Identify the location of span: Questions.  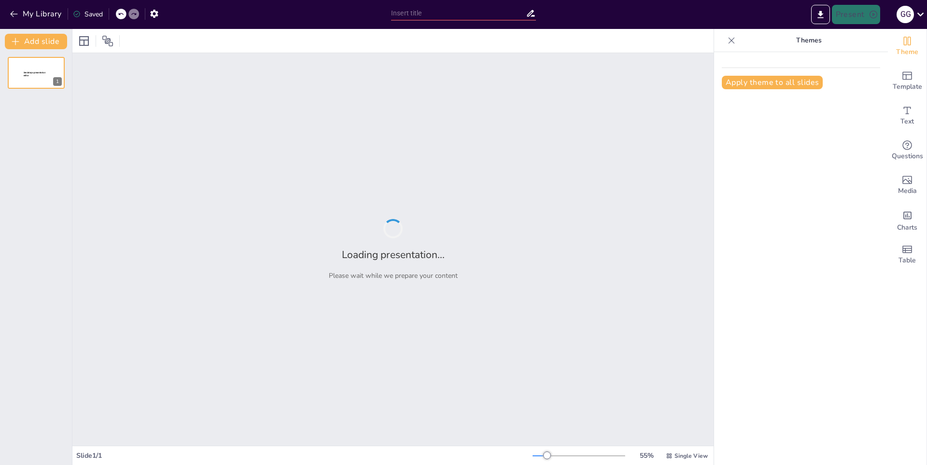
(907, 156).